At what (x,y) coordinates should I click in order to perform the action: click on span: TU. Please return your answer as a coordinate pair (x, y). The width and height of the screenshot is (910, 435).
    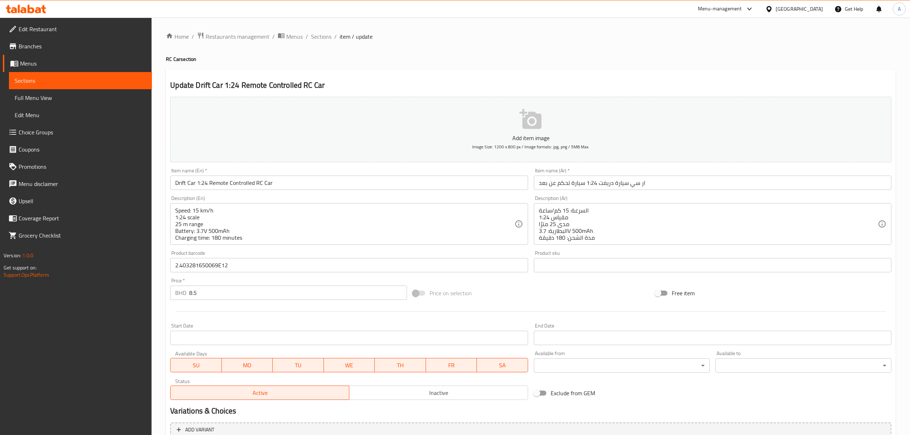
    Looking at the image, I should click on (298, 365).